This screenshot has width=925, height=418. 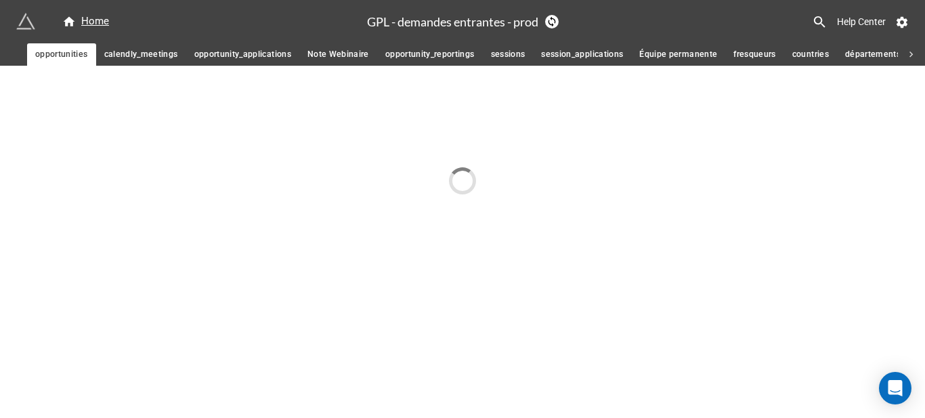 What do you see at coordinates (463, 54) in the screenshot?
I see `div: scrollable auto tabs example` at bounding box center [463, 54].